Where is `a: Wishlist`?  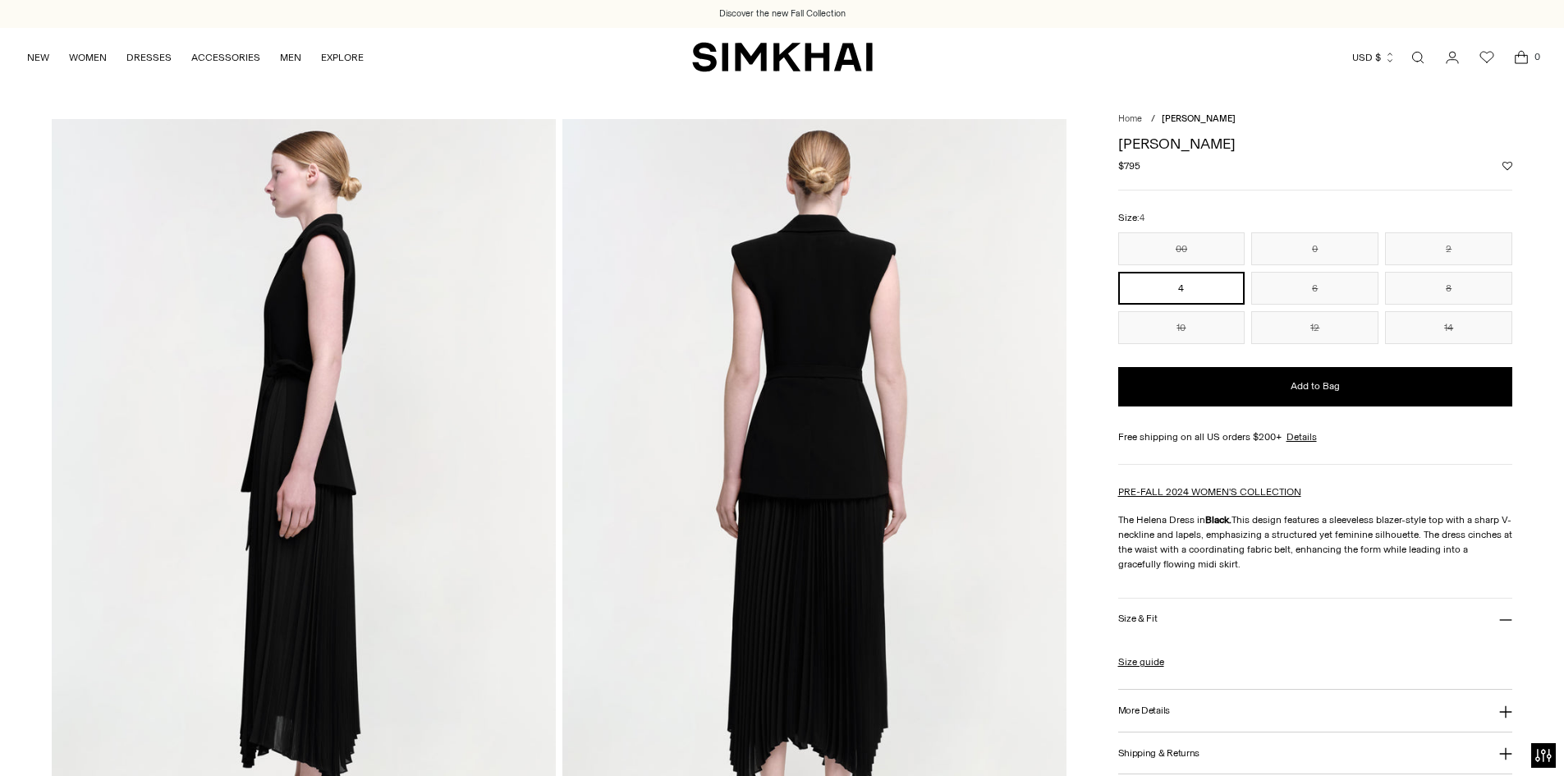 a: Wishlist is located at coordinates (1487, 57).